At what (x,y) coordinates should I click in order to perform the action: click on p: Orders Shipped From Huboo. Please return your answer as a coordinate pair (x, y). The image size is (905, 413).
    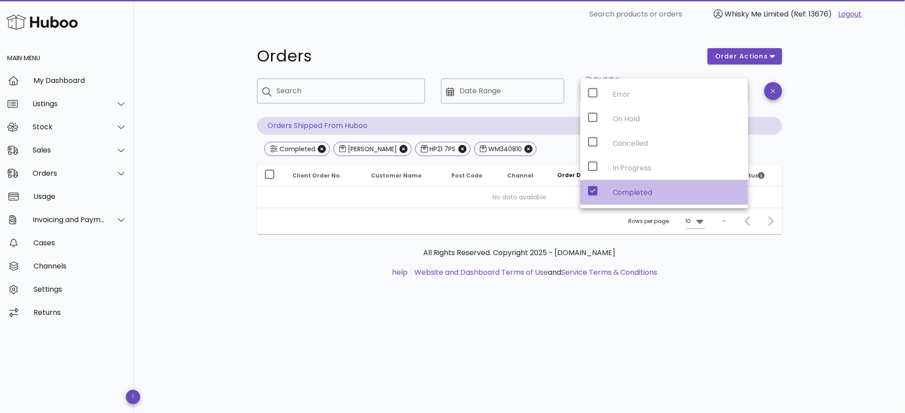
    Looking at the image, I should click on (519, 126).